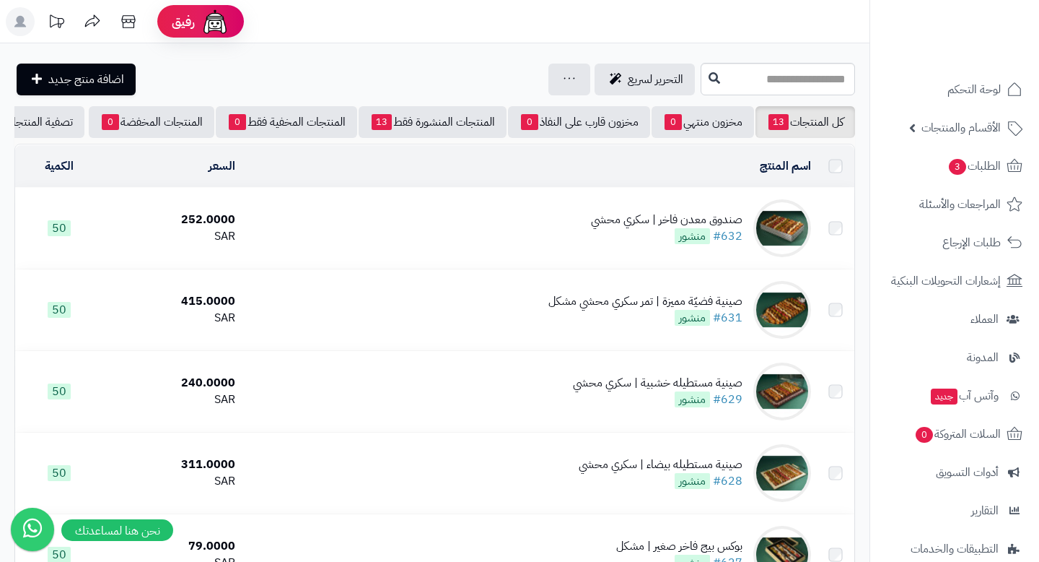 This screenshot has width=1039, height=562. I want to click on span: المراجعات والأسئلة, so click(960, 204).